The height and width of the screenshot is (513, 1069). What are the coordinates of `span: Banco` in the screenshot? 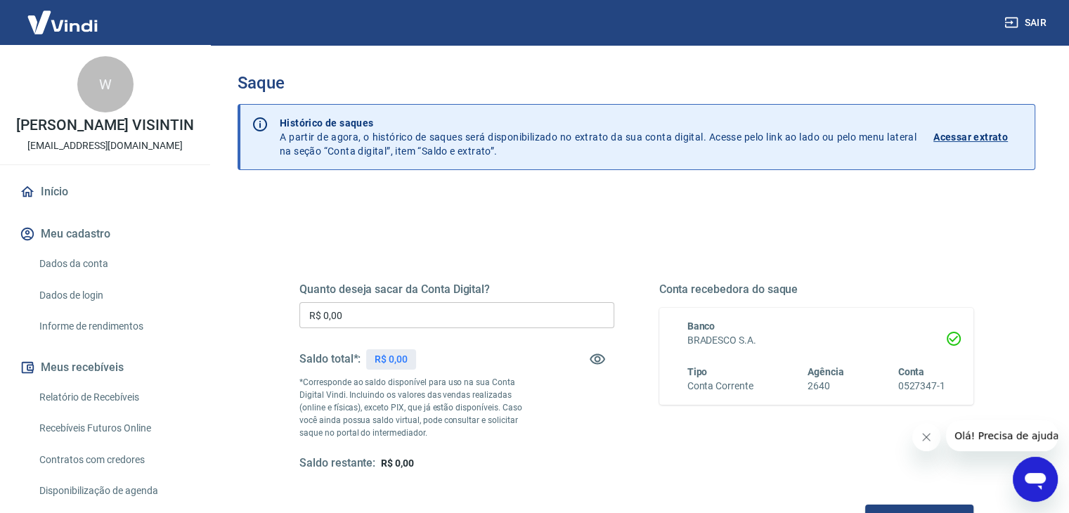 It's located at (701, 326).